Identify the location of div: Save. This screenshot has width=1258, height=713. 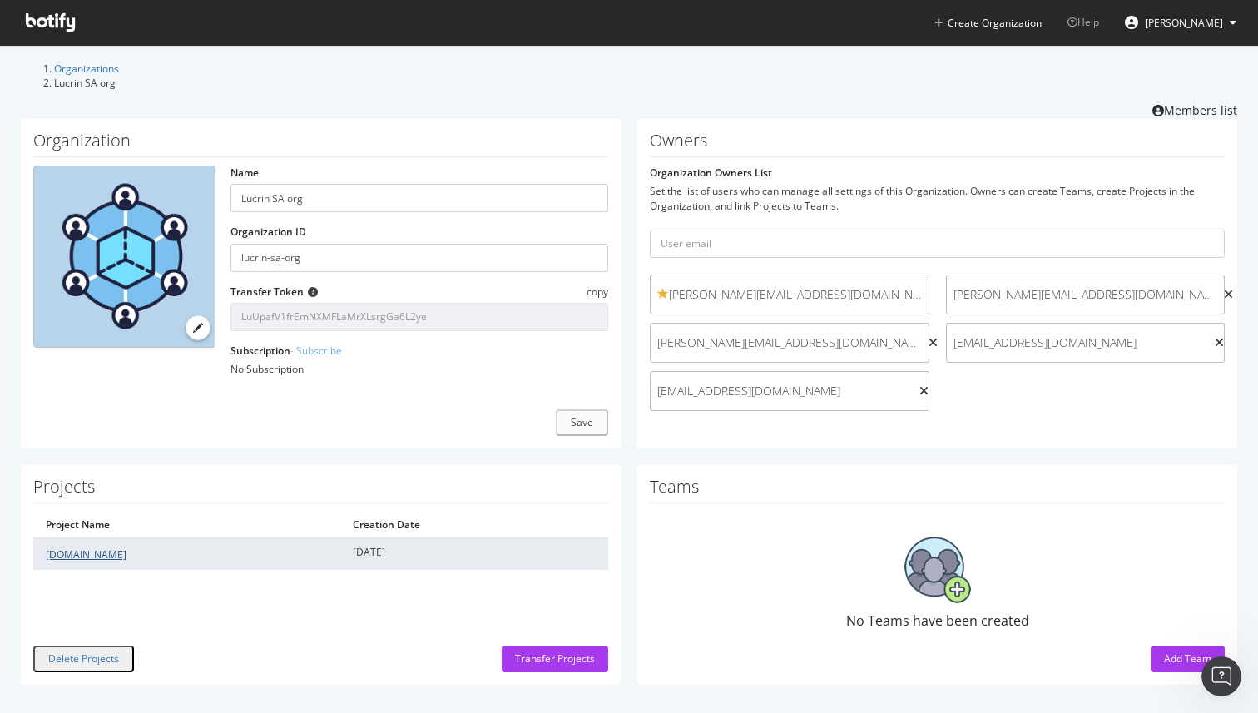
(582, 423).